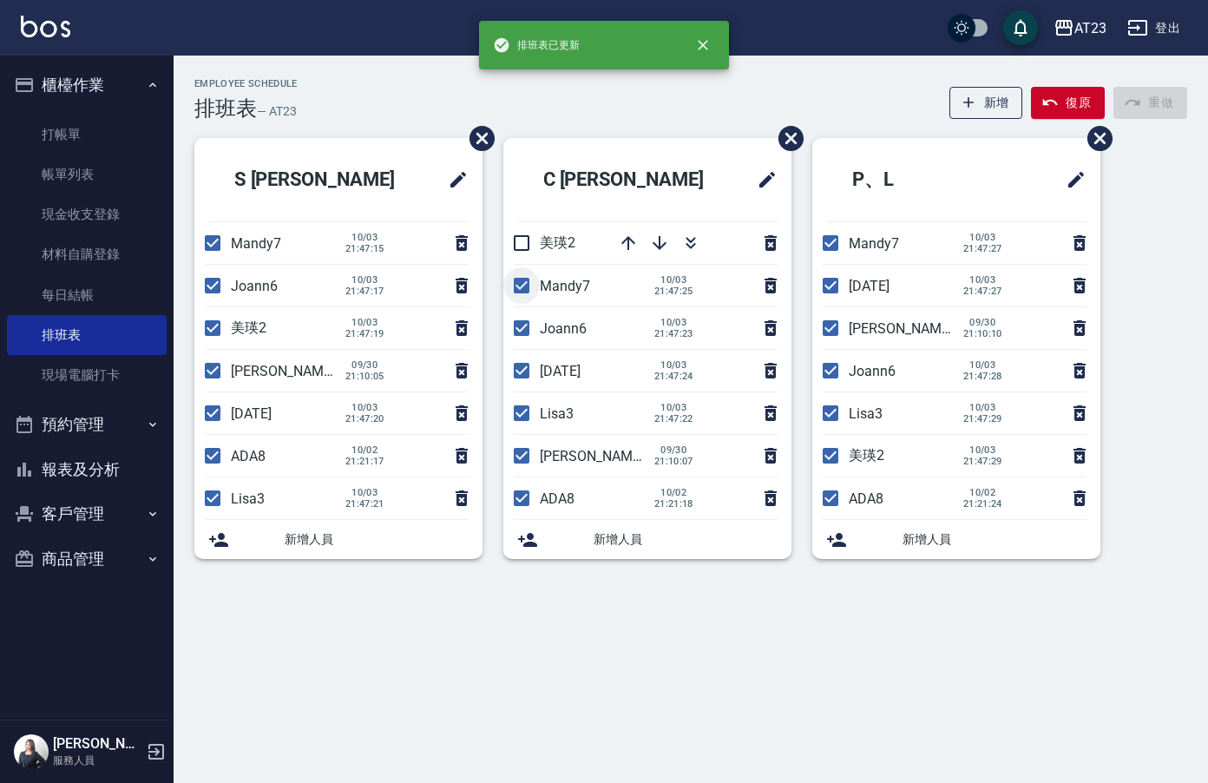 The image size is (1208, 783). What do you see at coordinates (87, 424) in the screenshot?
I see `button: 預約管理` at bounding box center [87, 424].